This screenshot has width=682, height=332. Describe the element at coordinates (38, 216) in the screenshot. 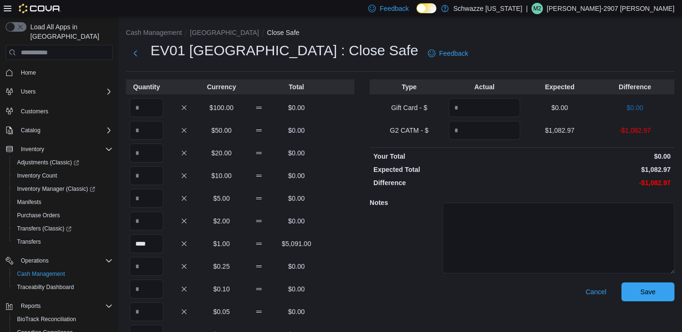

I see `a: Purchase Orders` at that location.